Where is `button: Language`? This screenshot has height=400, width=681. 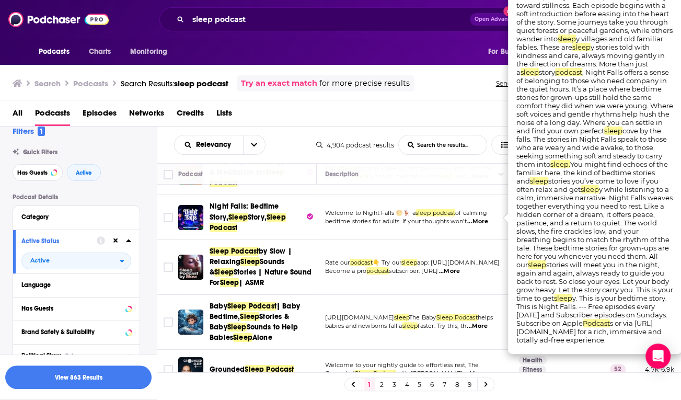 button: Language is located at coordinates (76, 284).